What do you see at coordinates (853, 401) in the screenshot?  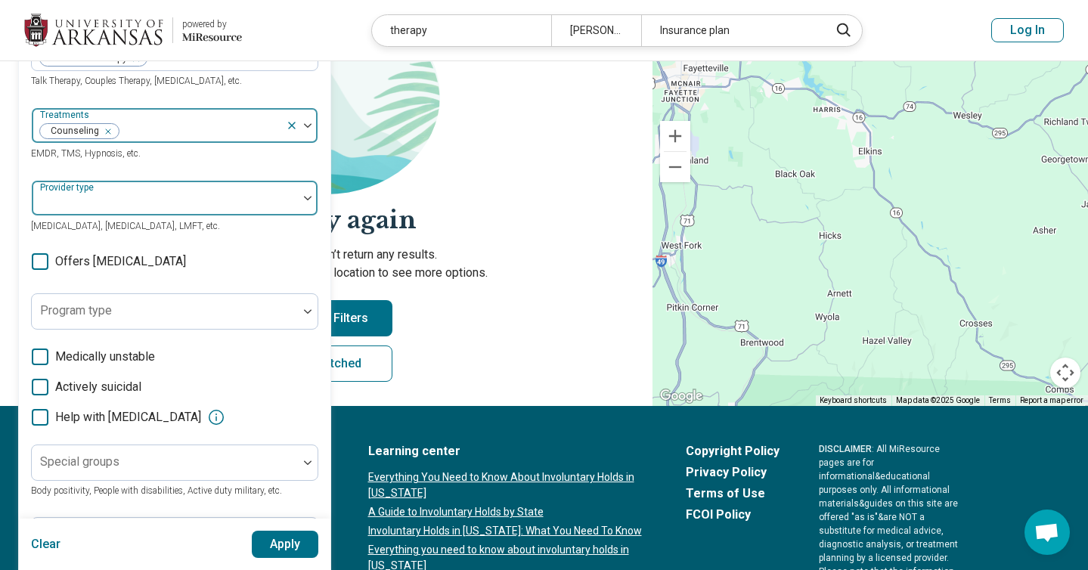 I see `button: Keyboard shortcuts` at bounding box center [853, 401].